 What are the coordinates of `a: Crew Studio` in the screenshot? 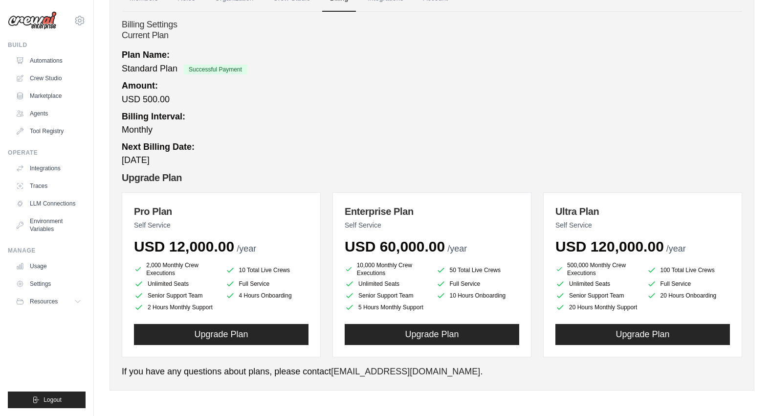 It's located at (48, 78).